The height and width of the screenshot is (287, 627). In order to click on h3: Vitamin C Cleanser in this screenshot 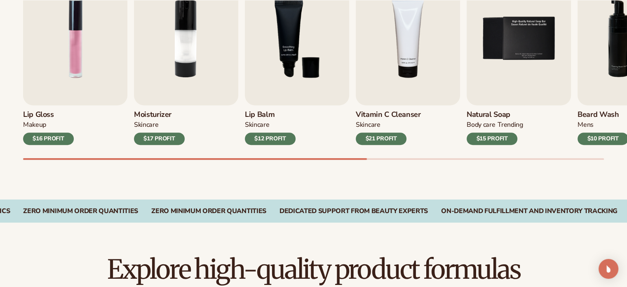, I will do `click(388, 115)`.